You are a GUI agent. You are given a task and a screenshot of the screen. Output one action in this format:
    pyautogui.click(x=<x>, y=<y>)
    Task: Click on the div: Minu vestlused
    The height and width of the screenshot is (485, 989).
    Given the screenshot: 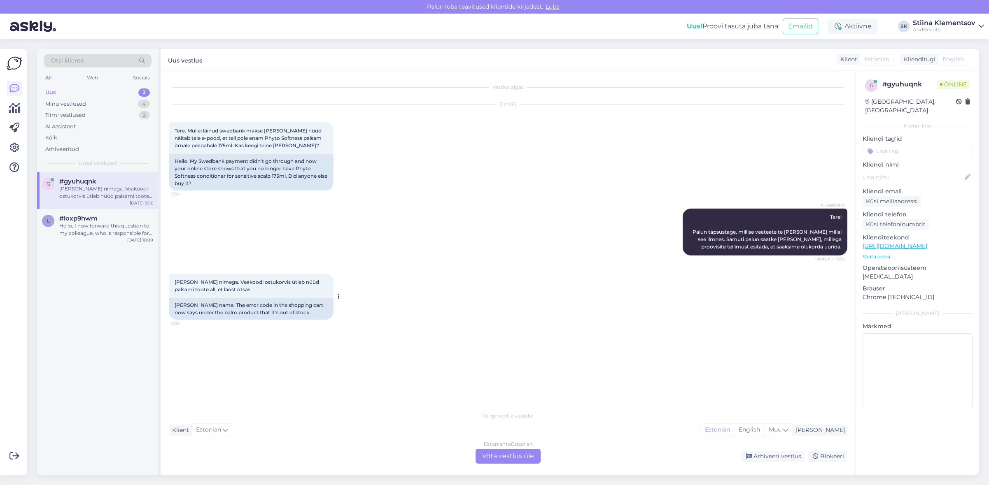 What is the action you would take?
    pyautogui.click(x=65, y=104)
    